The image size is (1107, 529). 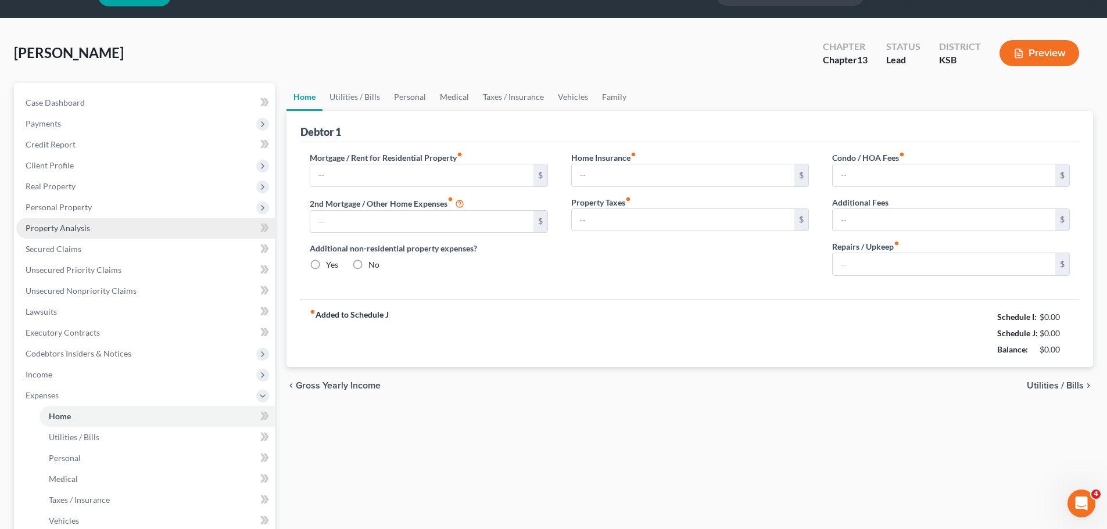 What do you see at coordinates (41, 311) in the screenshot?
I see `span: Lawsuits` at bounding box center [41, 311].